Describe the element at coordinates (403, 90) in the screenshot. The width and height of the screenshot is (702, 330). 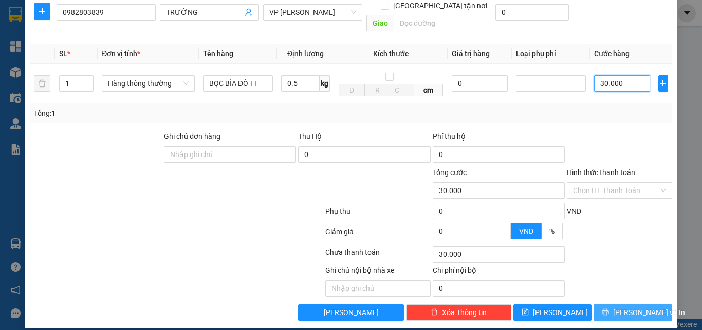
I see `input: C` at that location.